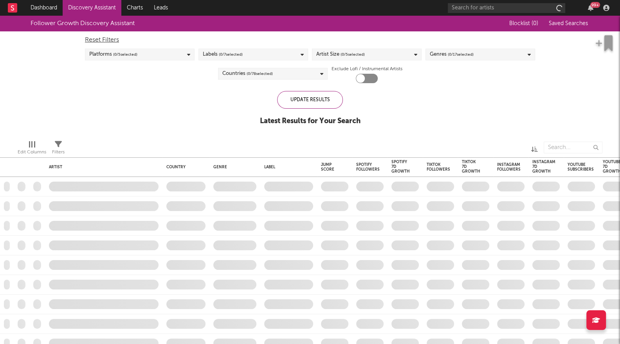  What do you see at coordinates (595, 5) in the screenshot?
I see `div: 99 +` at bounding box center [595, 5].